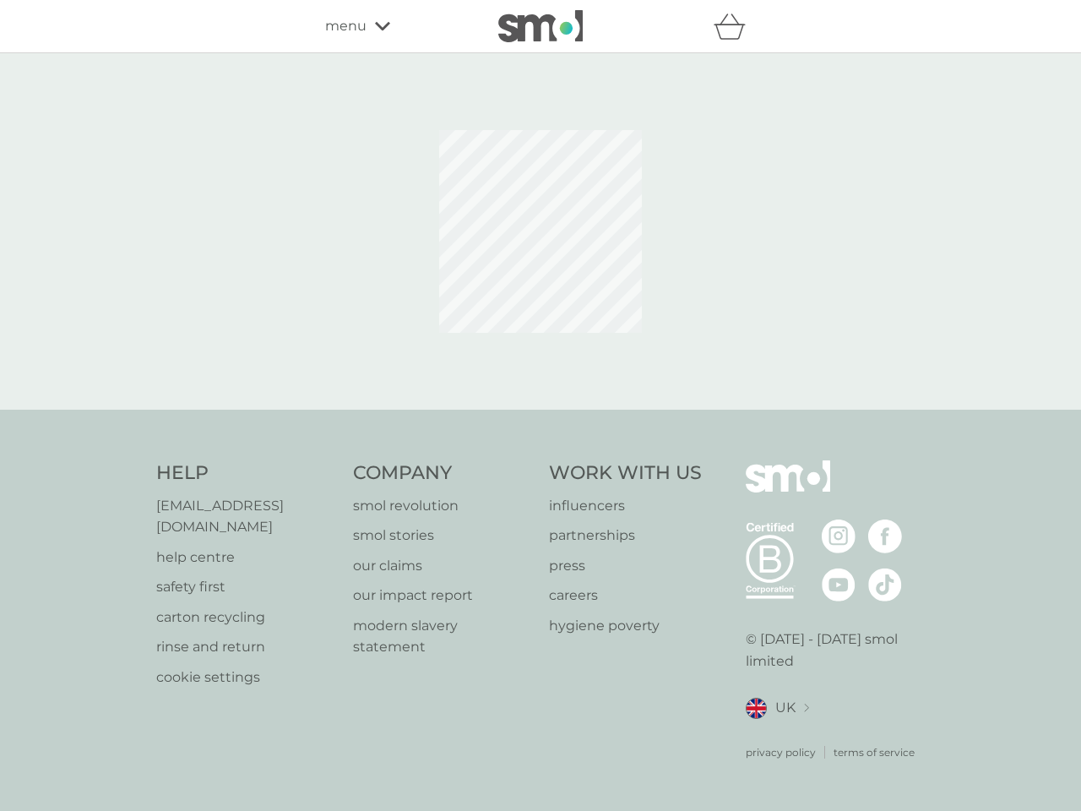 This screenshot has height=811, width=1081. Describe the element at coordinates (246, 617) in the screenshot. I see `a: carton recycling` at that location.